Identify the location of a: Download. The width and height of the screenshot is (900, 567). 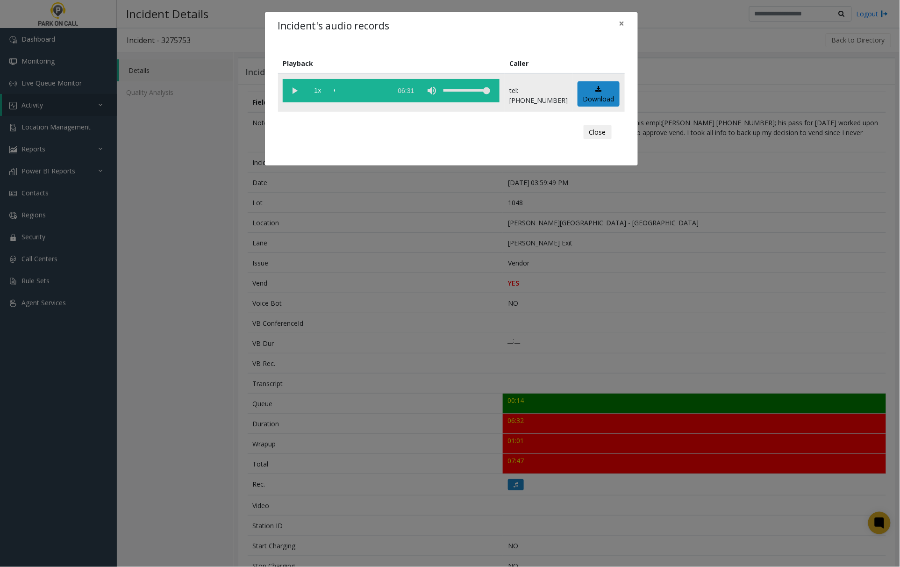
(598, 94).